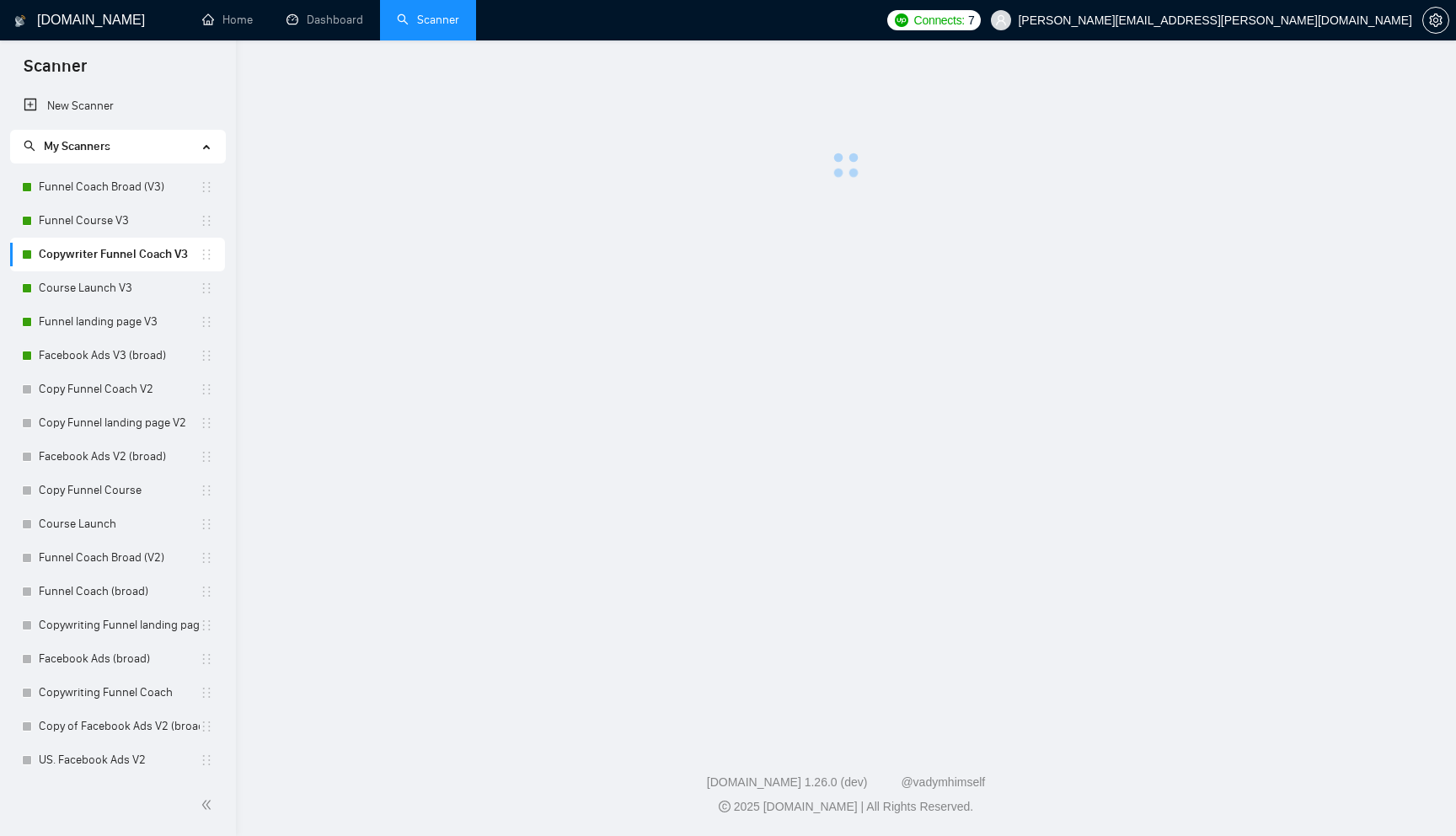 The image size is (1456, 836). What do you see at coordinates (117, 457) in the screenshot?
I see `li: Facebook Ads V2 (broad)` at bounding box center [117, 457].